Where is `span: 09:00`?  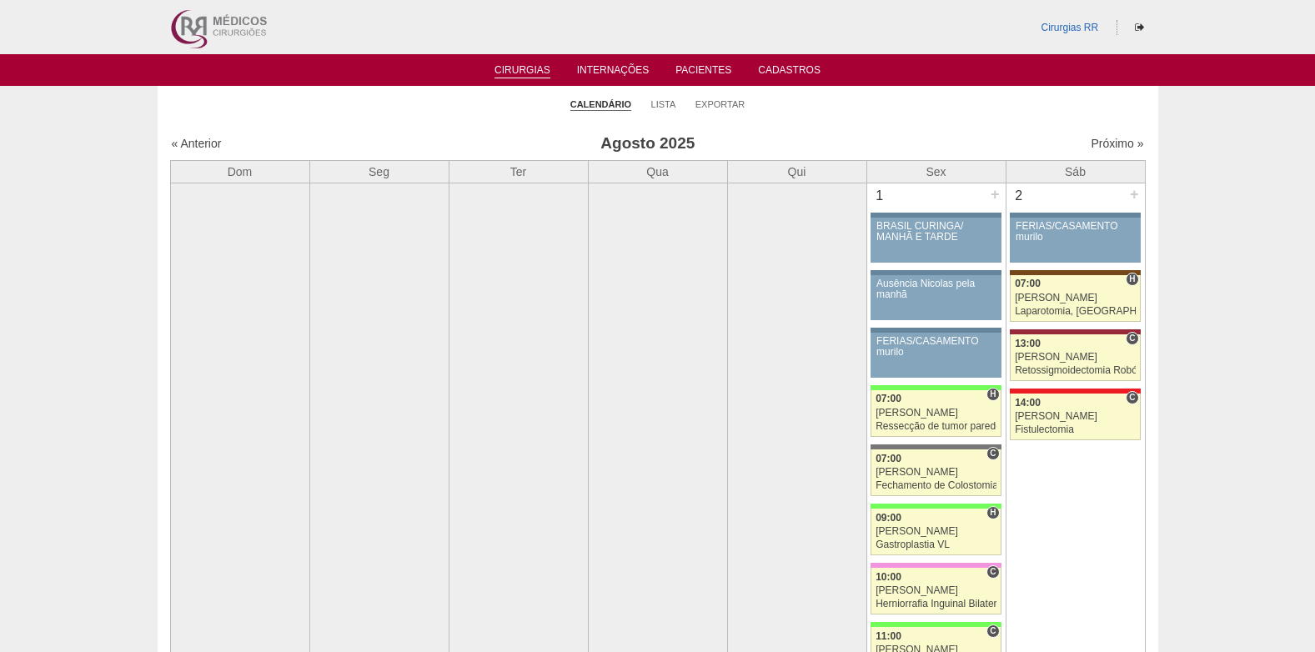
span: 09:00 is located at coordinates (888, 518).